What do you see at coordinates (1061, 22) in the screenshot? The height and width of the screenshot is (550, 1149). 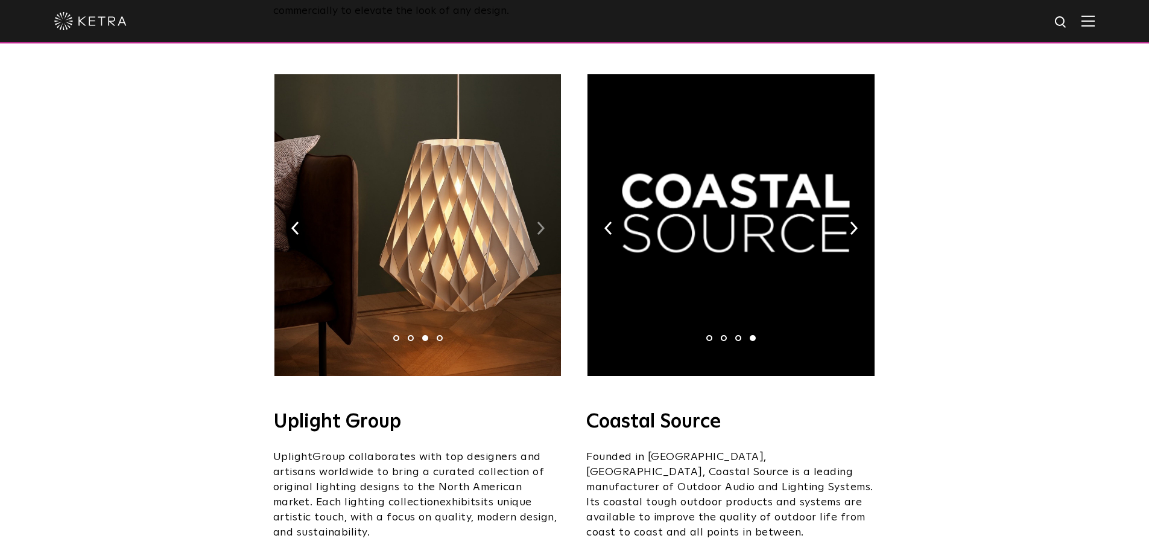 I see `img: search icon` at bounding box center [1061, 22].